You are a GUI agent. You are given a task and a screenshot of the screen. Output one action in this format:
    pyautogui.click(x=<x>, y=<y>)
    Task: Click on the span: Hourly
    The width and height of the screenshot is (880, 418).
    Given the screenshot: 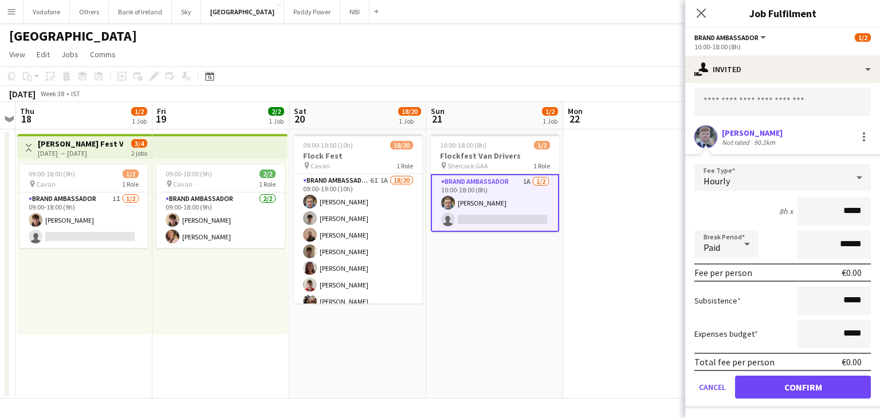 What is the action you would take?
    pyautogui.click(x=717, y=181)
    